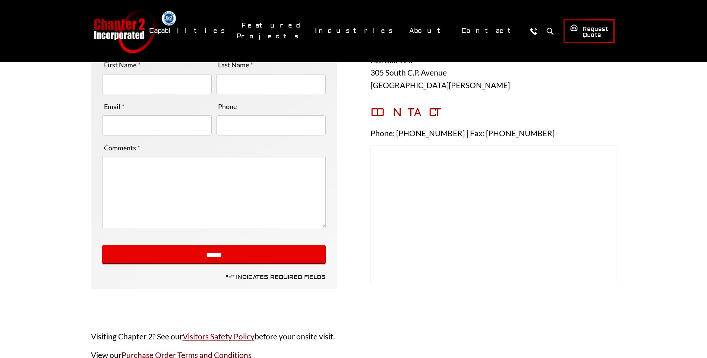 The width and height of the screenshot is (707, 358). What do you see at coordinates (188, 31) in the screenshot?
I see `a: Capabilities` at bounding box center [188, 31].